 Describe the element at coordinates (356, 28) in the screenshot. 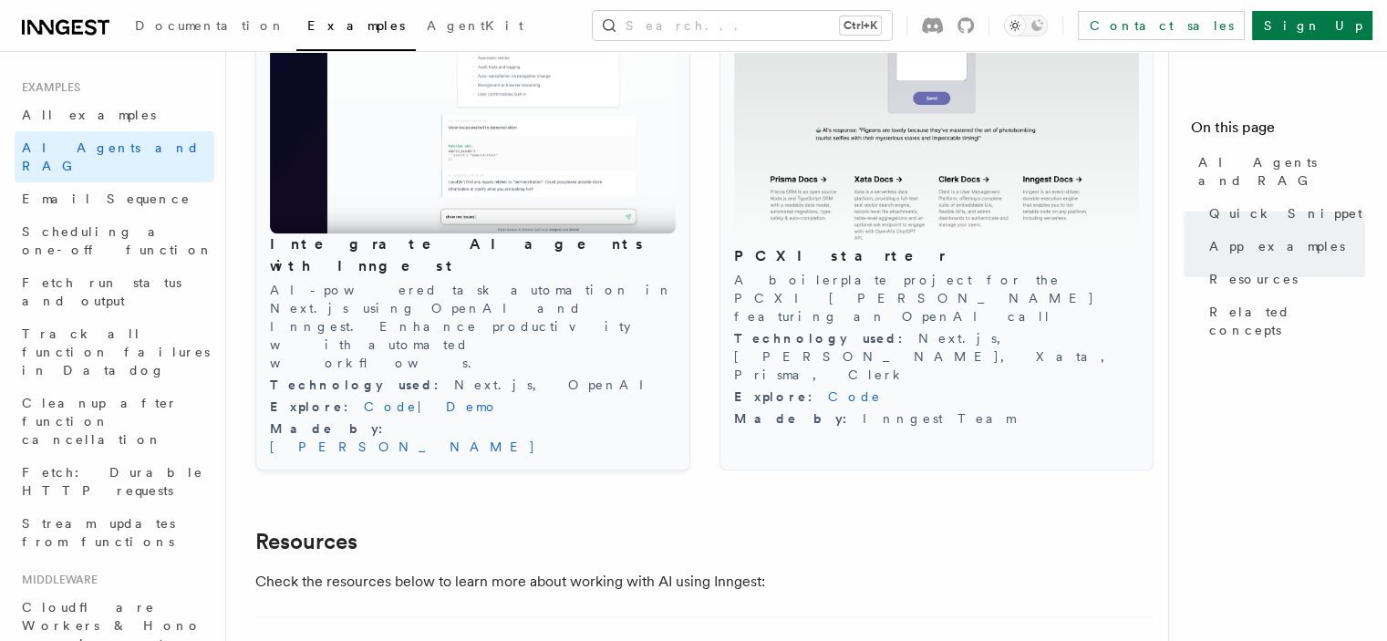

I see `a: Examples` at that location.